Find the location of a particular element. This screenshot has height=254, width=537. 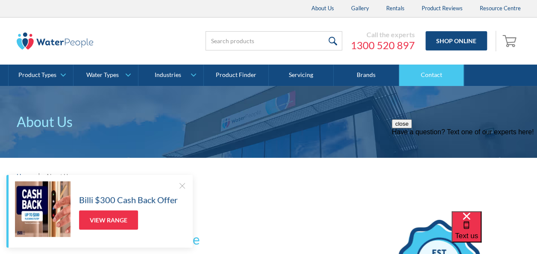

a: 1300 520 897 is located at coordinates (383, 45).